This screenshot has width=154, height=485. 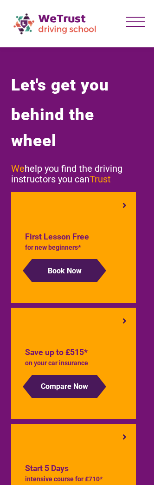 I want to click on button: Book Now, so click(x=64, y=270).